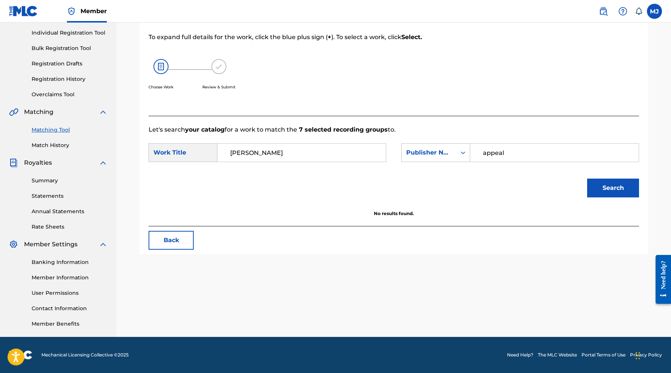 The width and height of the screenshot is (671, 373). I want to click on div: Widget de chat, so click(653, 355).